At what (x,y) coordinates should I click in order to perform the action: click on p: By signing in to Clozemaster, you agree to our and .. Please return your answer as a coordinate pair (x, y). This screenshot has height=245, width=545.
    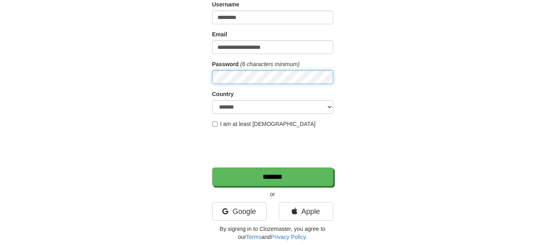
    Looking at the image, I should click on (273, 233).